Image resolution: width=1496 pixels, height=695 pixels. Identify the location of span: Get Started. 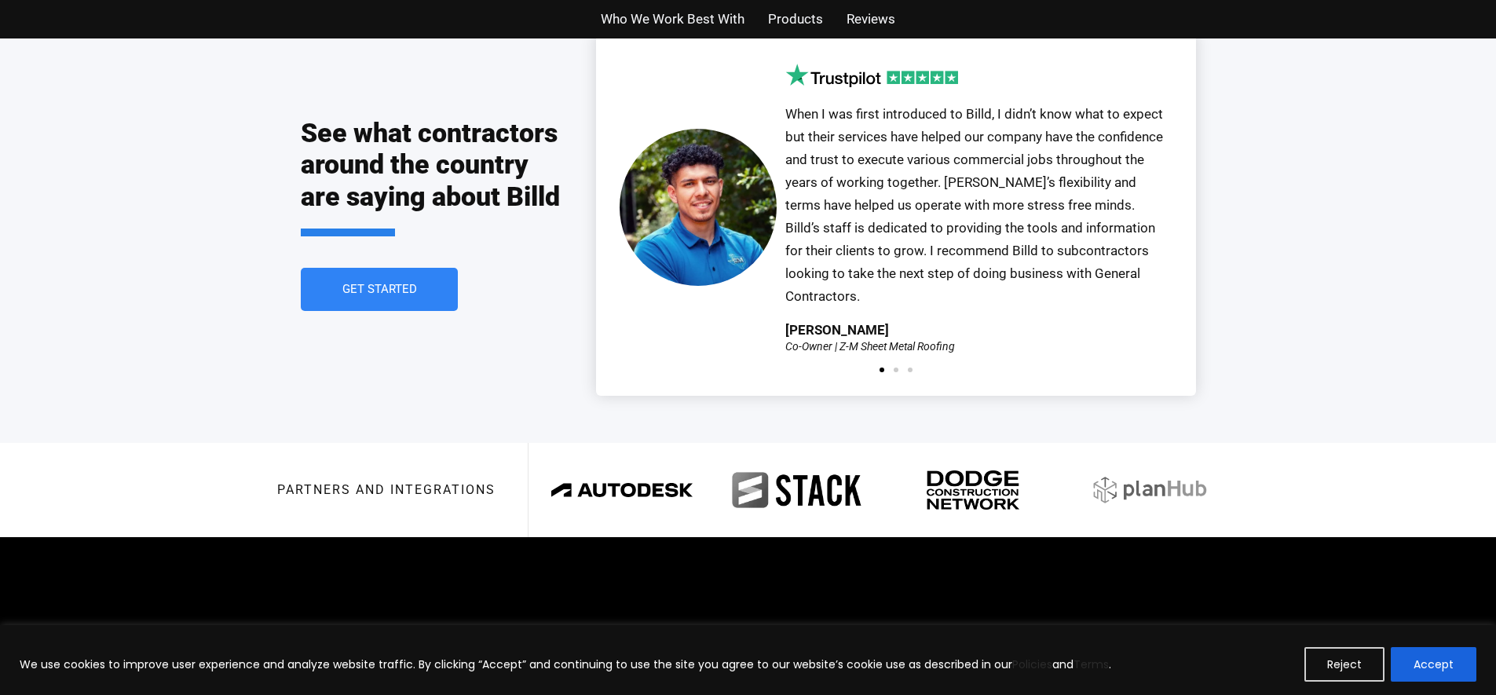
(379, 289).